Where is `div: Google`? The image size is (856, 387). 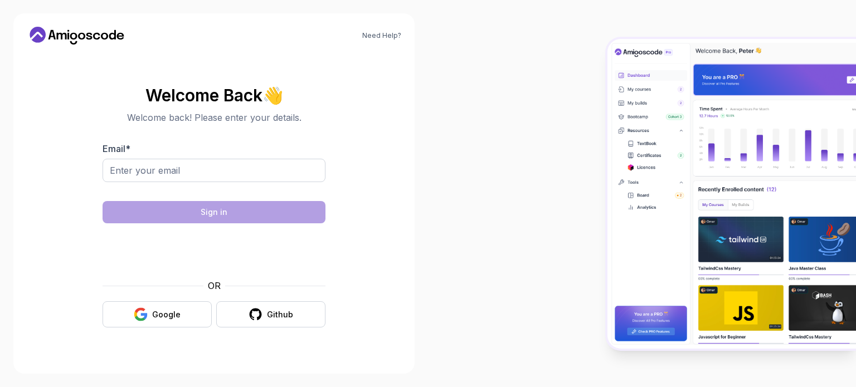 div: Google is located at coordinates (166, 315).